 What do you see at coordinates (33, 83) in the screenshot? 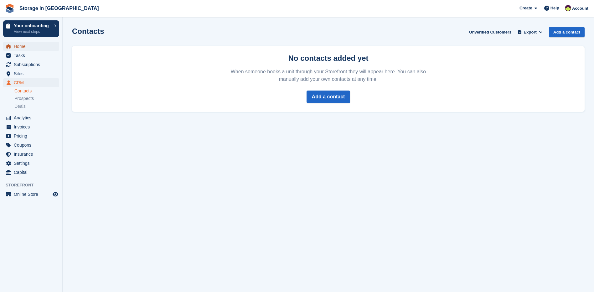
I see `span: CRM` at bounding box center [33, 83].